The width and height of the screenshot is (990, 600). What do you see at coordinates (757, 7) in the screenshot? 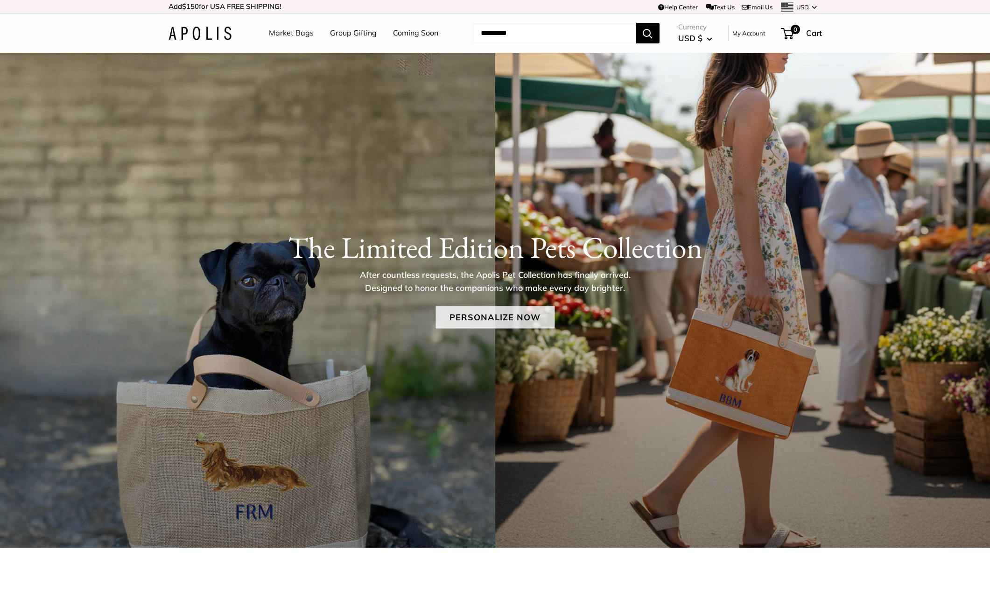
I see `a: Email Us` at bounding box center [757, 7].